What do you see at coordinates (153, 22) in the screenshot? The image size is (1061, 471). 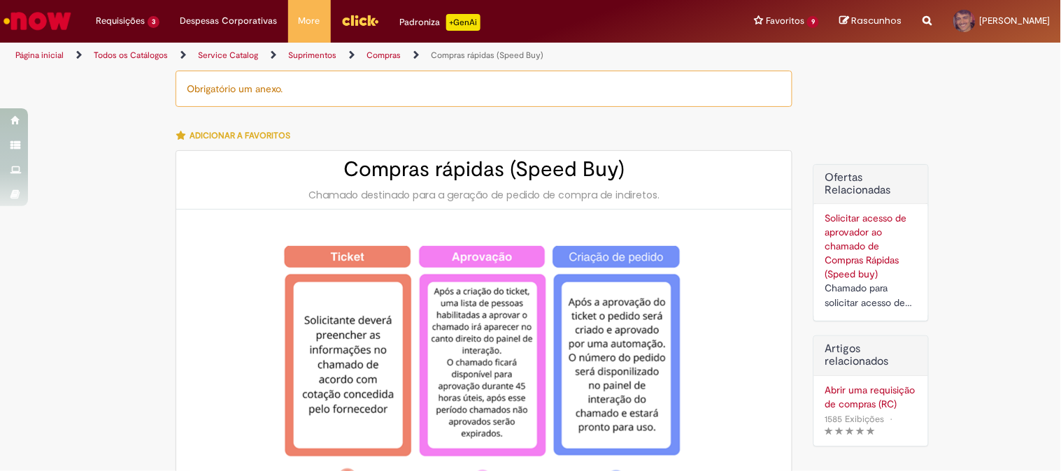 I see `span: 3` at bounding box center [153, 22].